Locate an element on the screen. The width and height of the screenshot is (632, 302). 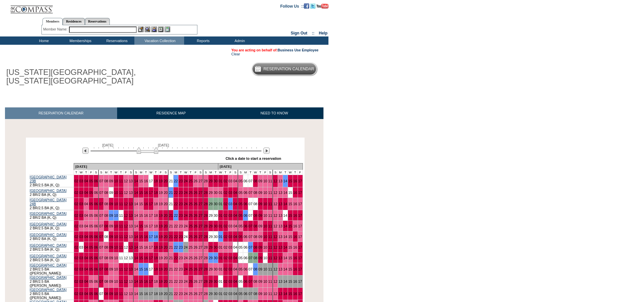
a: Clear is located at coordinates (236, 54).